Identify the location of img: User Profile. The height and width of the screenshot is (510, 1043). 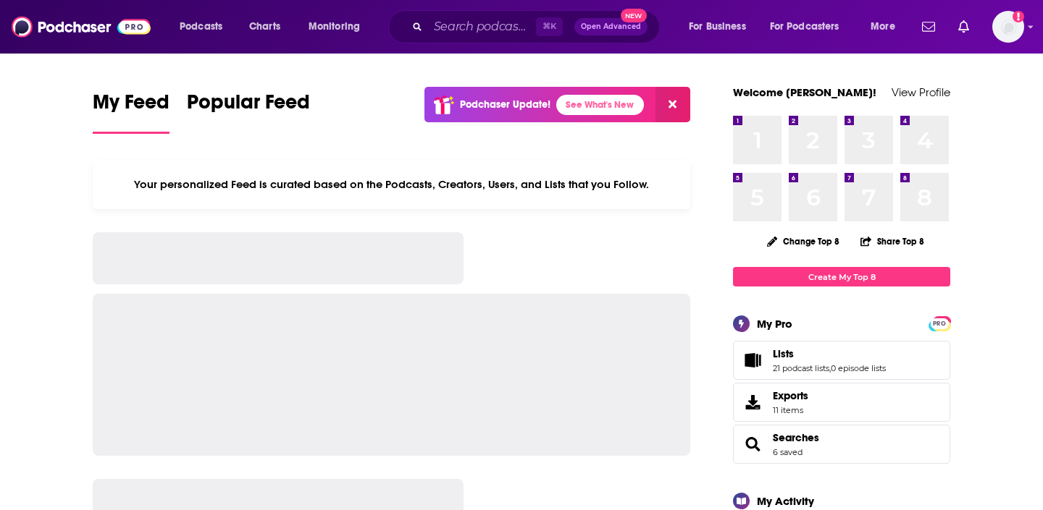
(1008, 27).